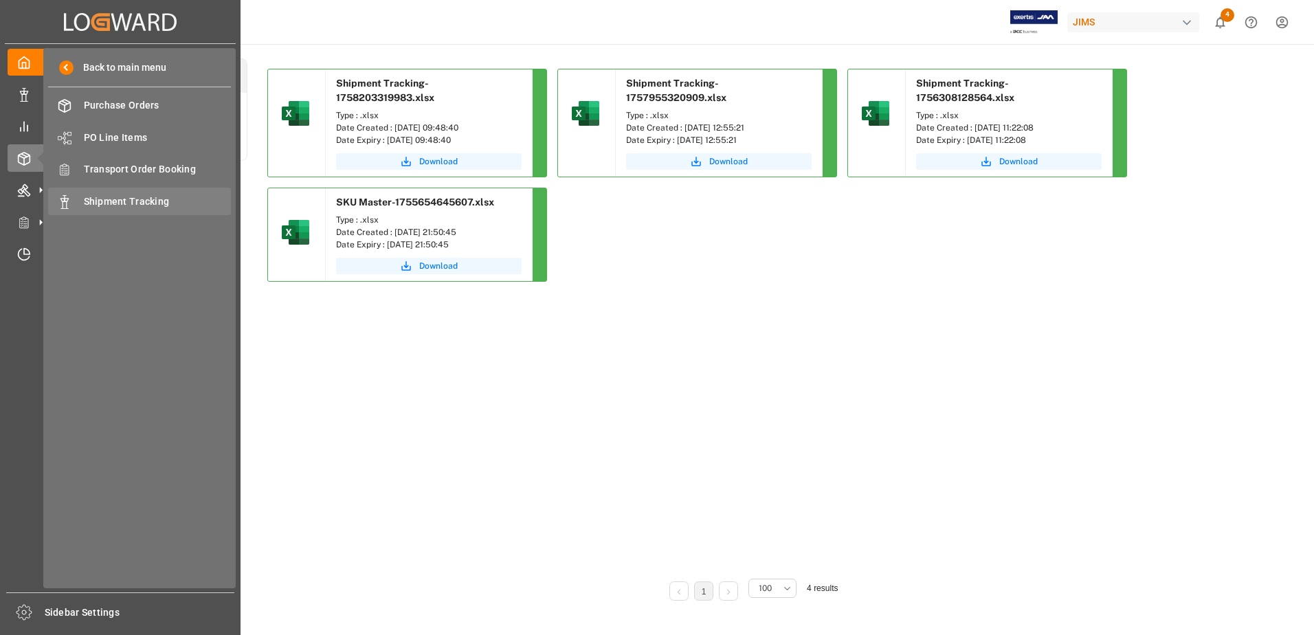 The height and width of the screenshot is (635, 1314). Describe the element at coordinates (139, 201) in the screenshot. I see `a: Shipment Tracking` at that location.